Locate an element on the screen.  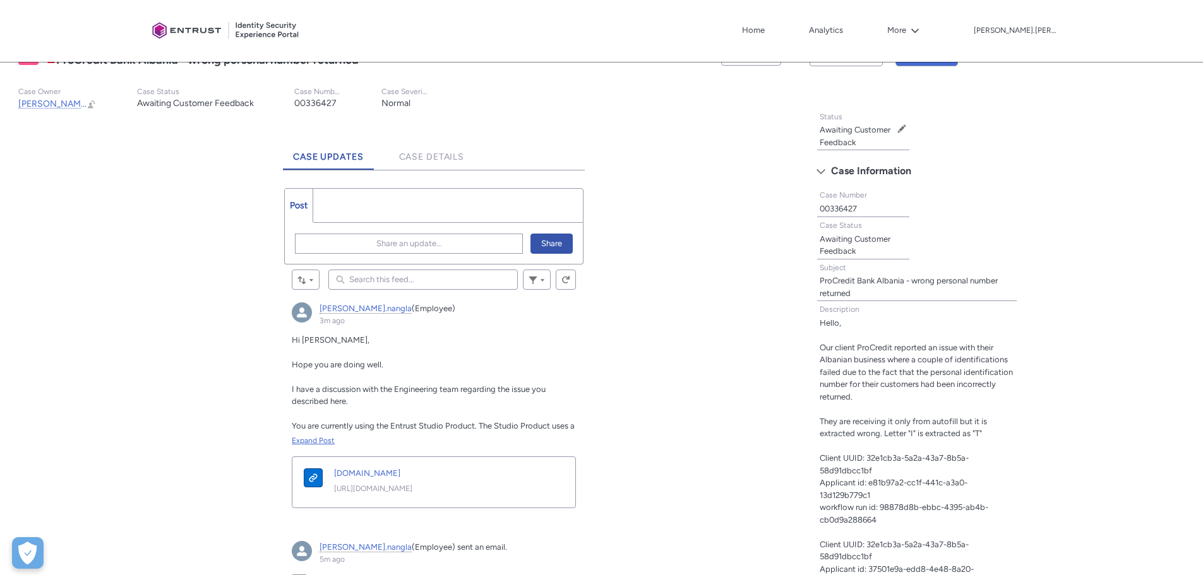
span: Case Details is located at coordinates (432, 157).